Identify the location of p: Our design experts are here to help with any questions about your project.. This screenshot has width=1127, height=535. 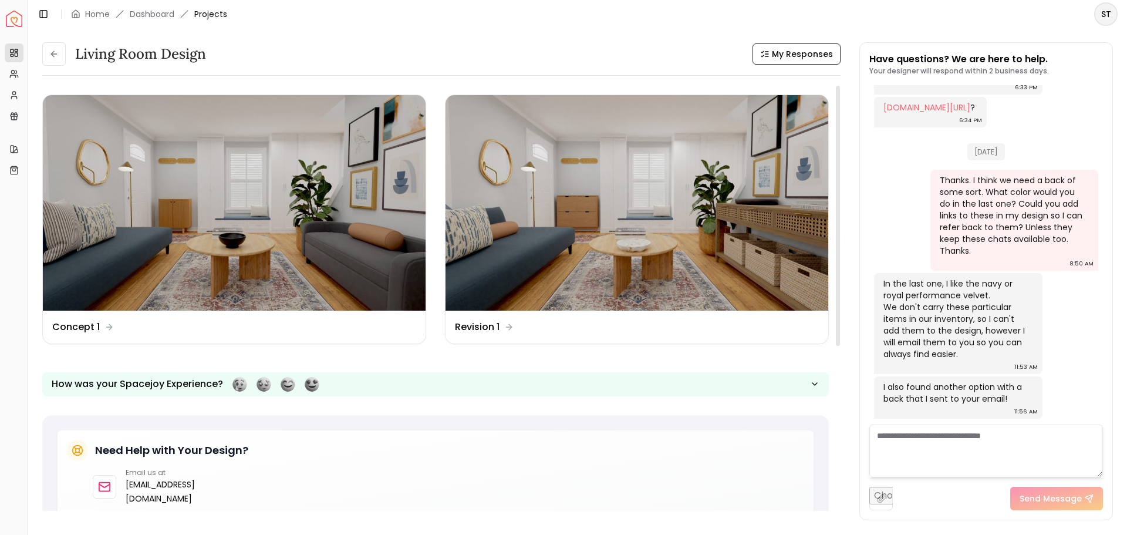
(449, 516).